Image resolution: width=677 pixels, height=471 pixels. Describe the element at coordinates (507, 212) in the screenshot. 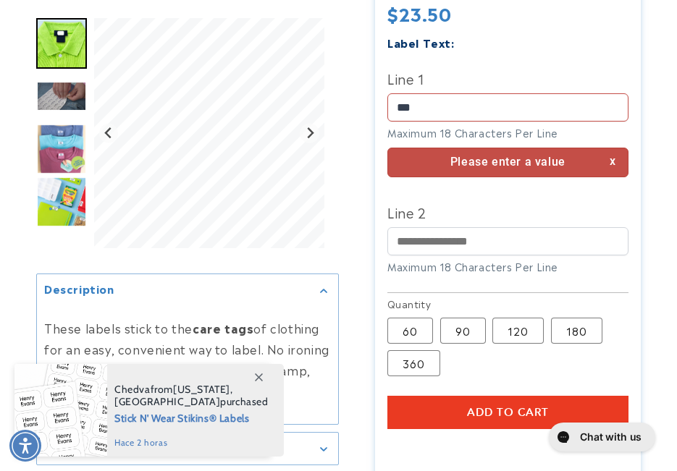

I see `label: Line 2` at that location.